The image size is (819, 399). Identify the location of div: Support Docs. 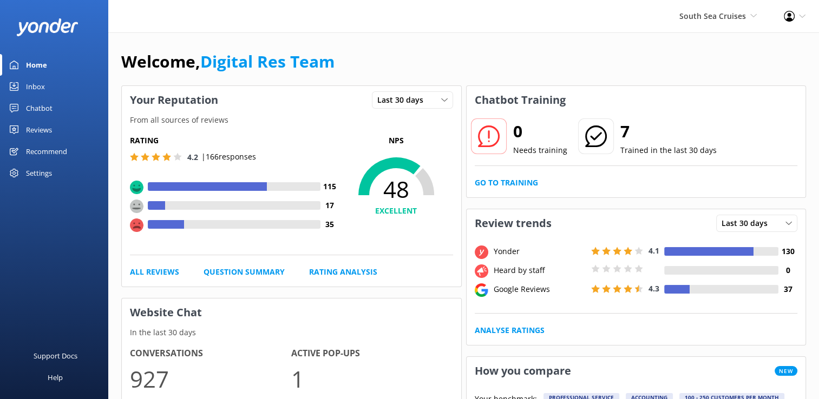
(55, 356).